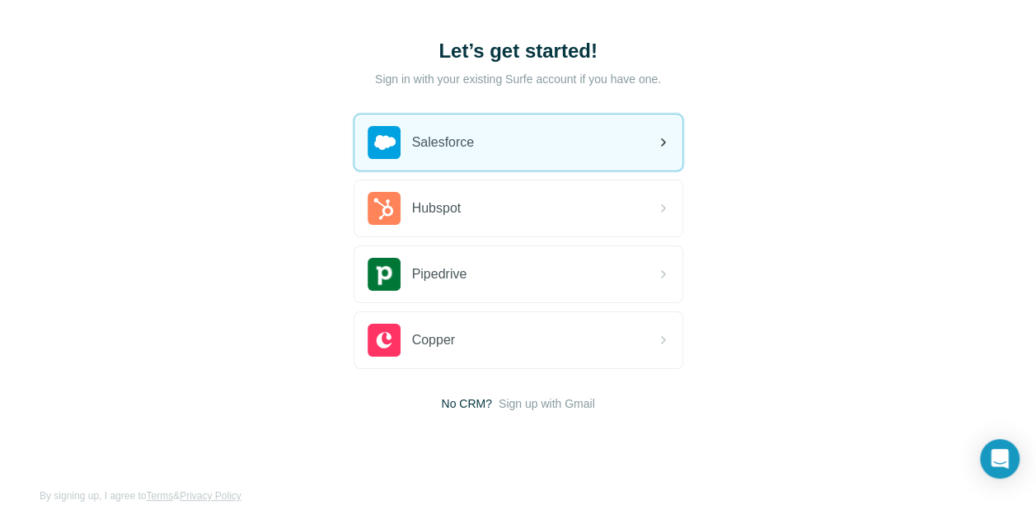  Describe the element at coordinates (384, 275) in the screenshot. I see `img: pipedrive's logo` at that location.